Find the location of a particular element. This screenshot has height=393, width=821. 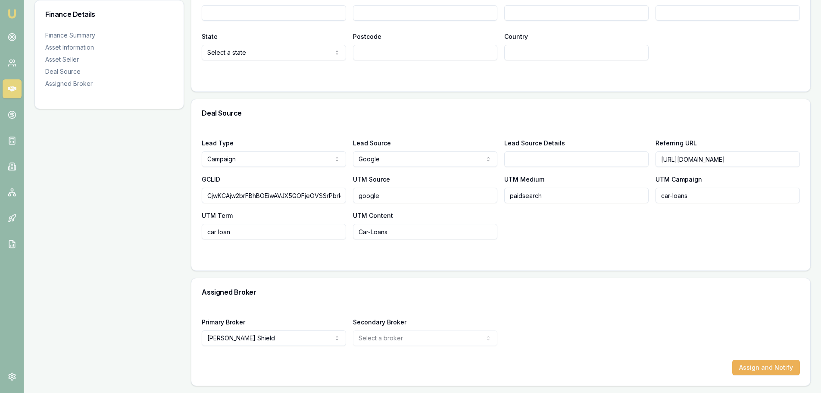

h3: Finance Details is located at coordinates (109, 14).